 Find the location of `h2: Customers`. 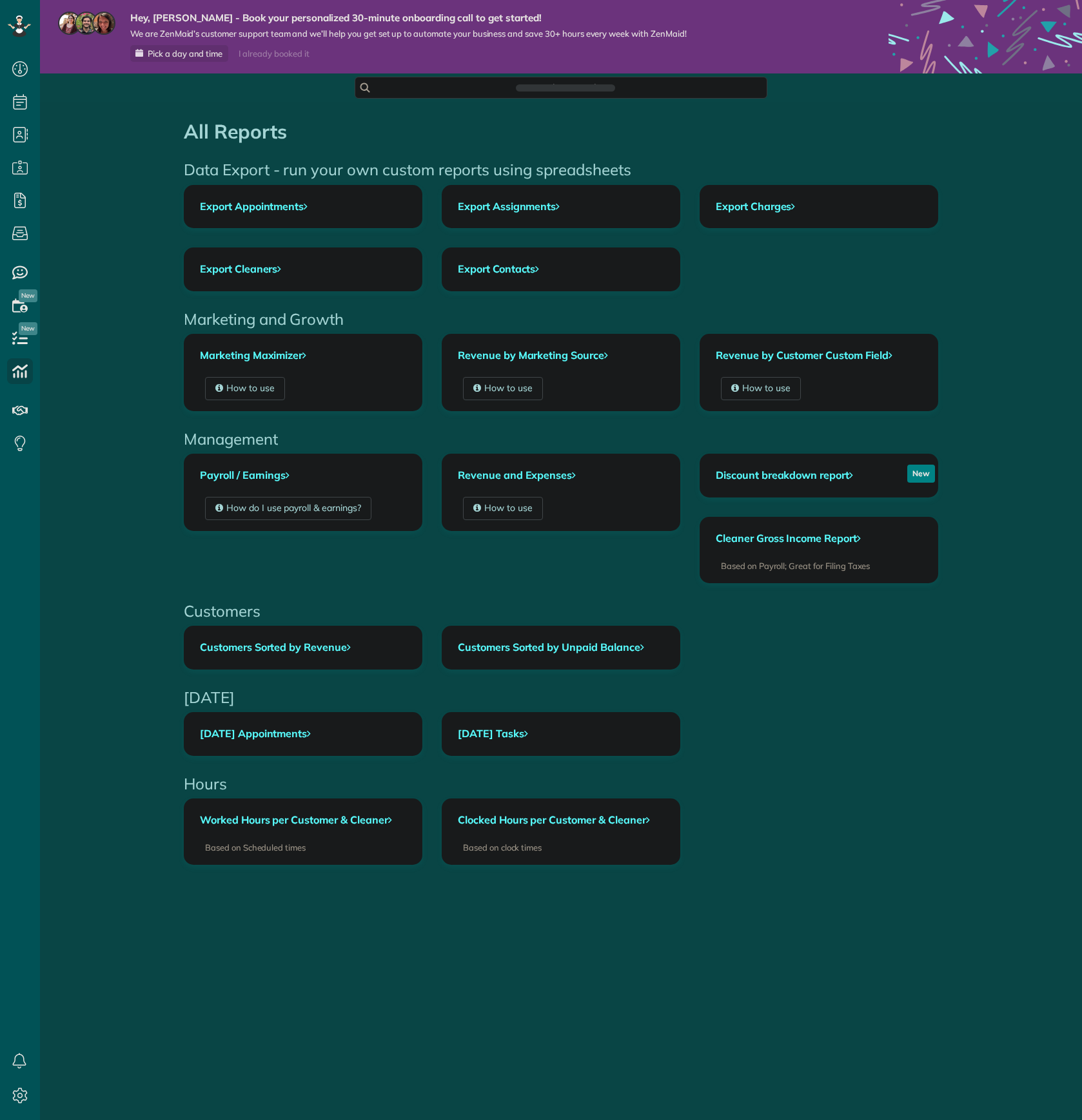

h2: Customers is located at coordinates (561, 611).